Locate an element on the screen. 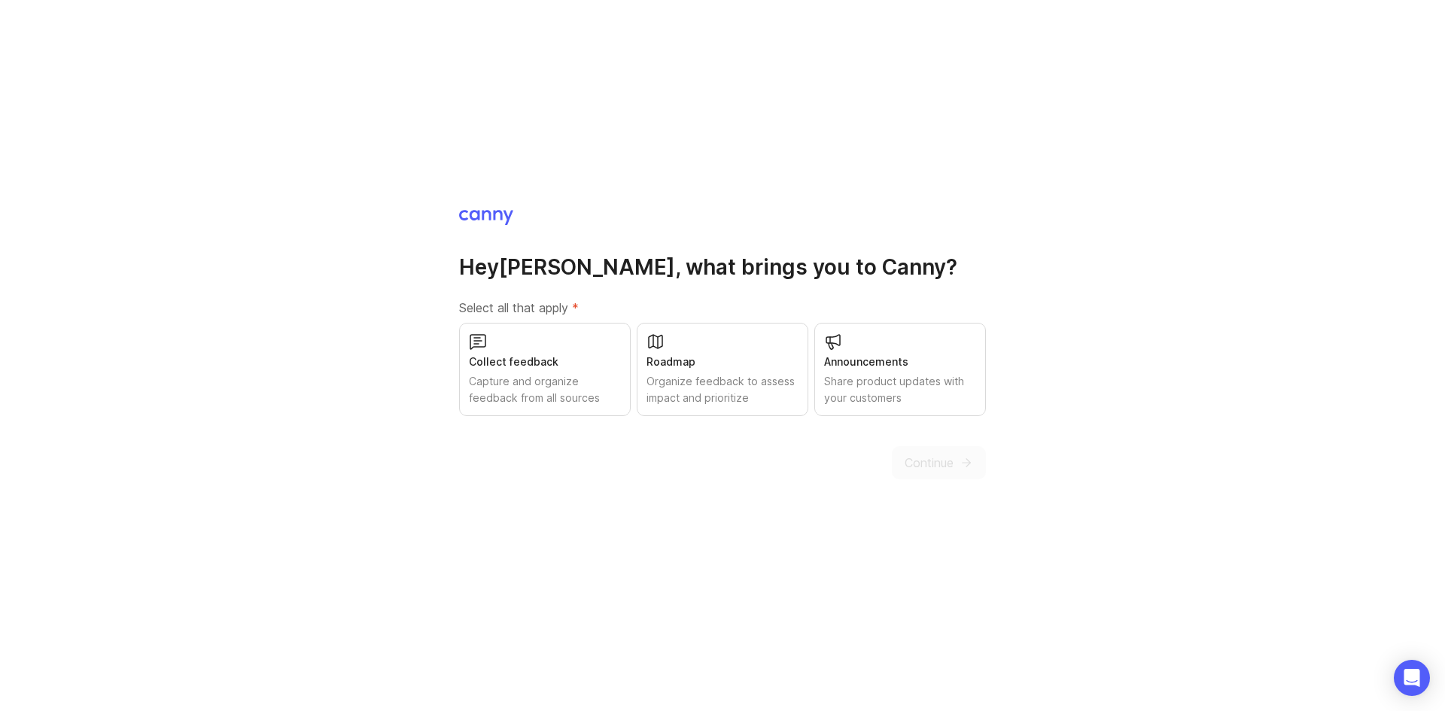 The image size is (1445, 711). div: Collect feedback is located at coordinates (545, 362).